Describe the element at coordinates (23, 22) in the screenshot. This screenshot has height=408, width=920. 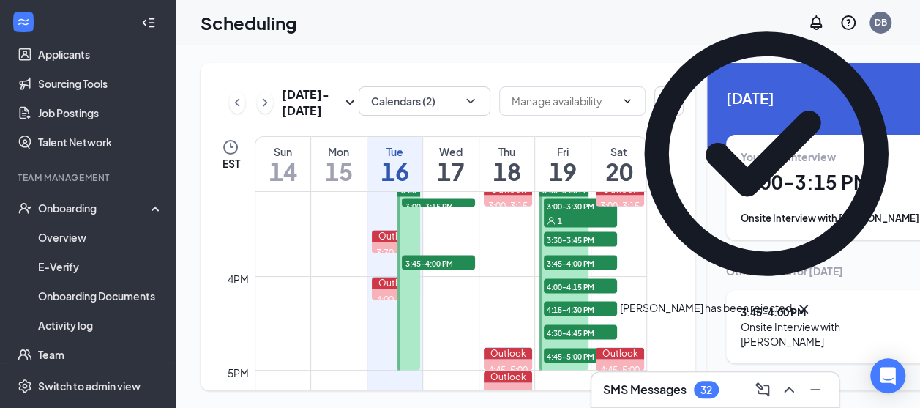
I see `svg: WorkstreamLogo` at that location.